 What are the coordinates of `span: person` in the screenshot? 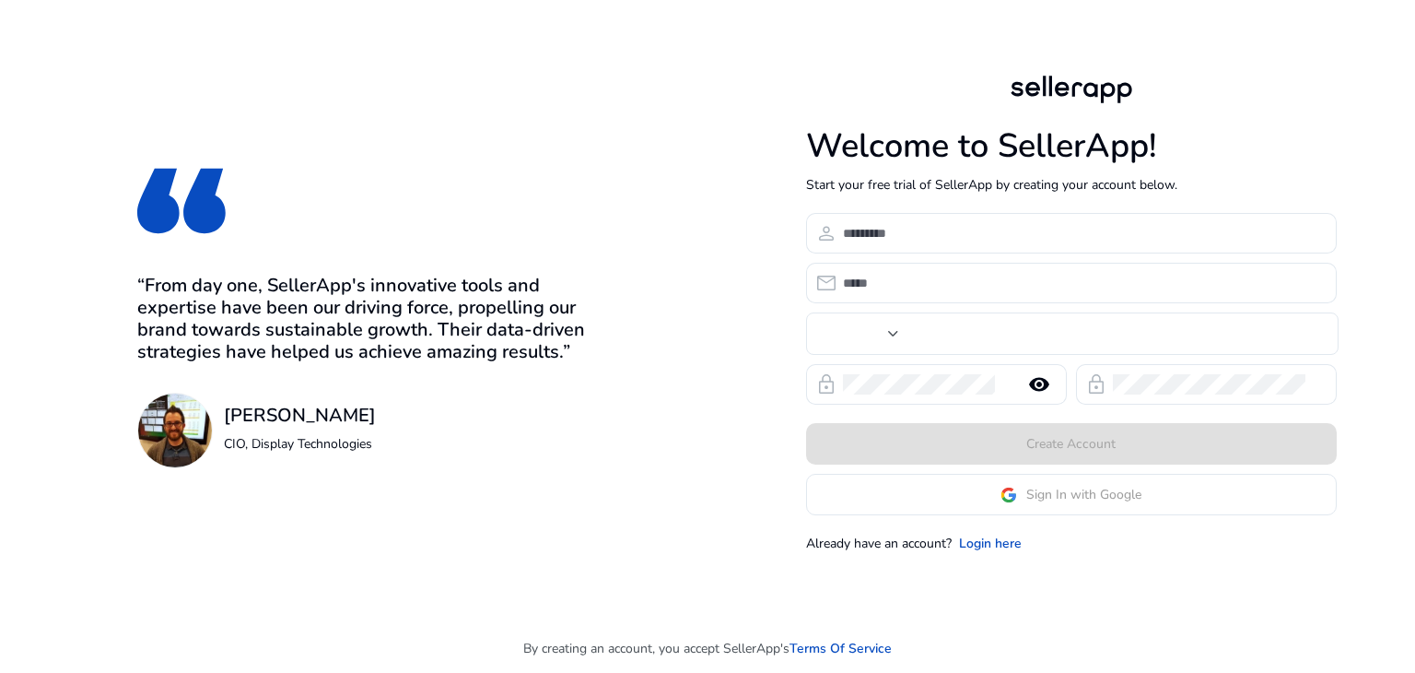 It's located at (827, 233).